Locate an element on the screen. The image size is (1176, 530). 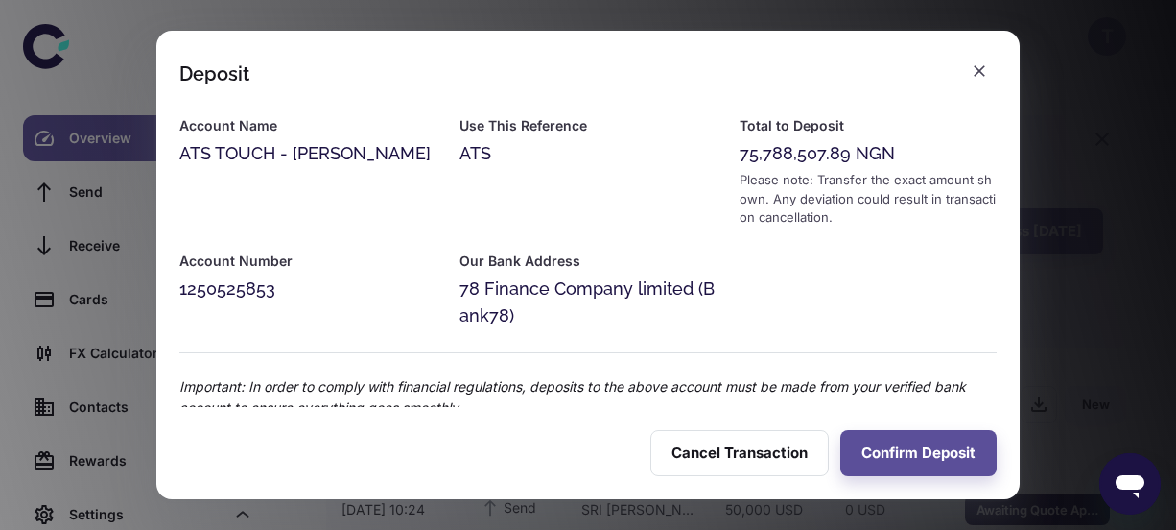
h6: Use This Reference is located at coordinates (588, 126).